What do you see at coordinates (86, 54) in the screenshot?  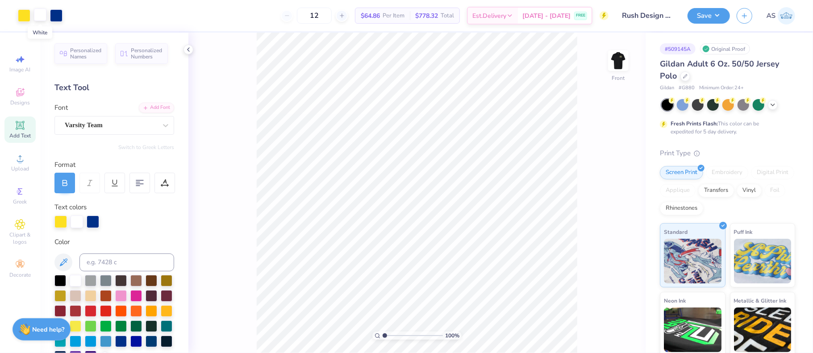 I see `span: Personalized Names` at bounding box center [86, 54].